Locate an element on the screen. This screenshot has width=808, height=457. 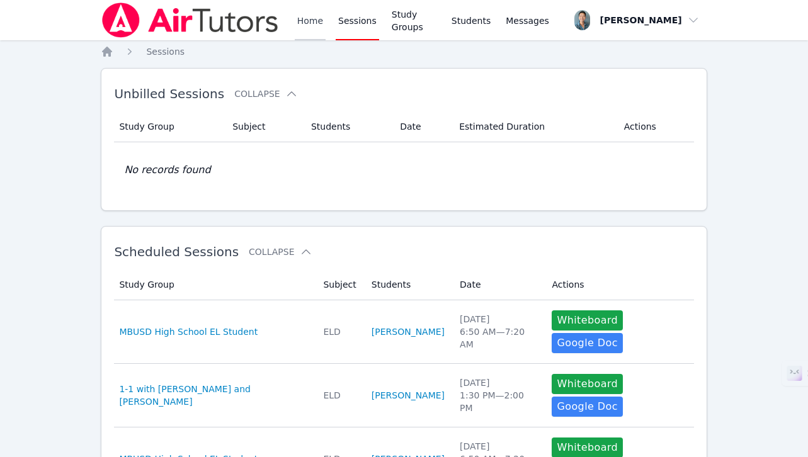
span: Messages is located at coordinates (527, 21).